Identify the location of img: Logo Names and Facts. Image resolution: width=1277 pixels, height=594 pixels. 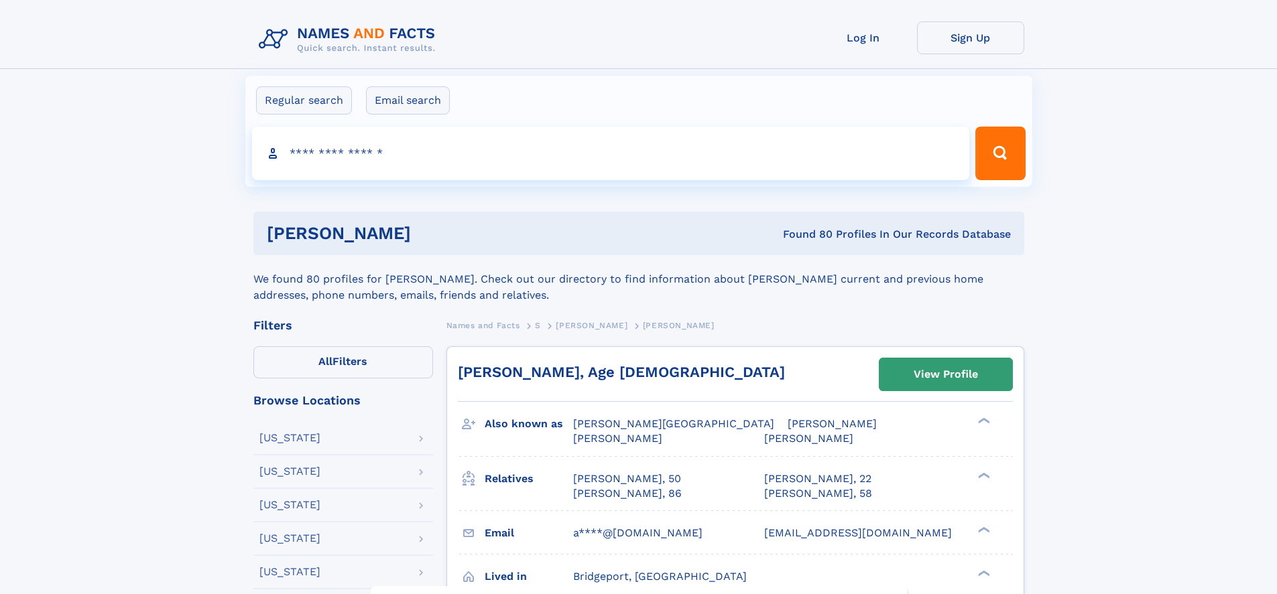
(350, 40).